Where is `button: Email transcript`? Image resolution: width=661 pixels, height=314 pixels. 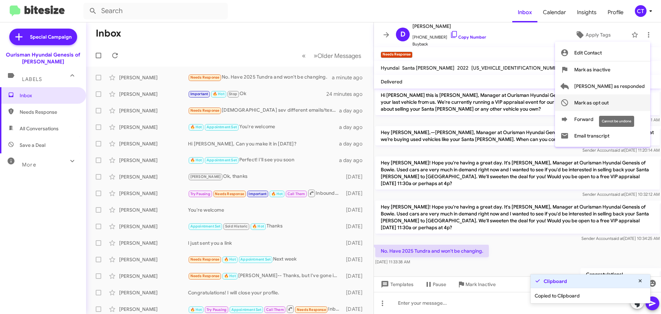
button: Email transcript is located at coordinates (603, 136).